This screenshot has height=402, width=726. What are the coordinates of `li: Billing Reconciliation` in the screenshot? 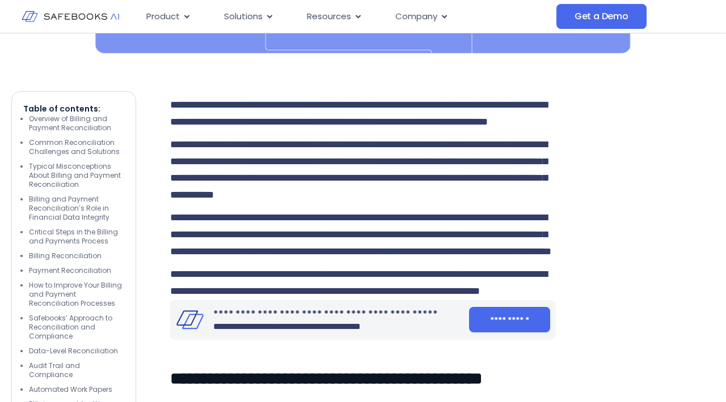 It's located at (77, 256).